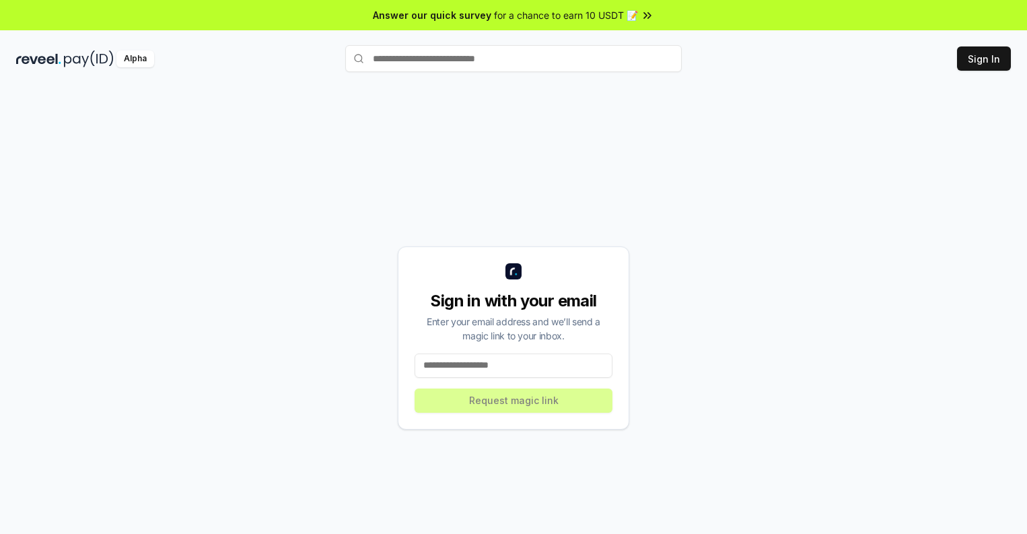 Image resolution: width=1027 pixels, height=534 pixels. Describe the element at coordinates (566, 15) in the screenshot. I see `span: for a chance to earn 10 USDT 📝` at that location.